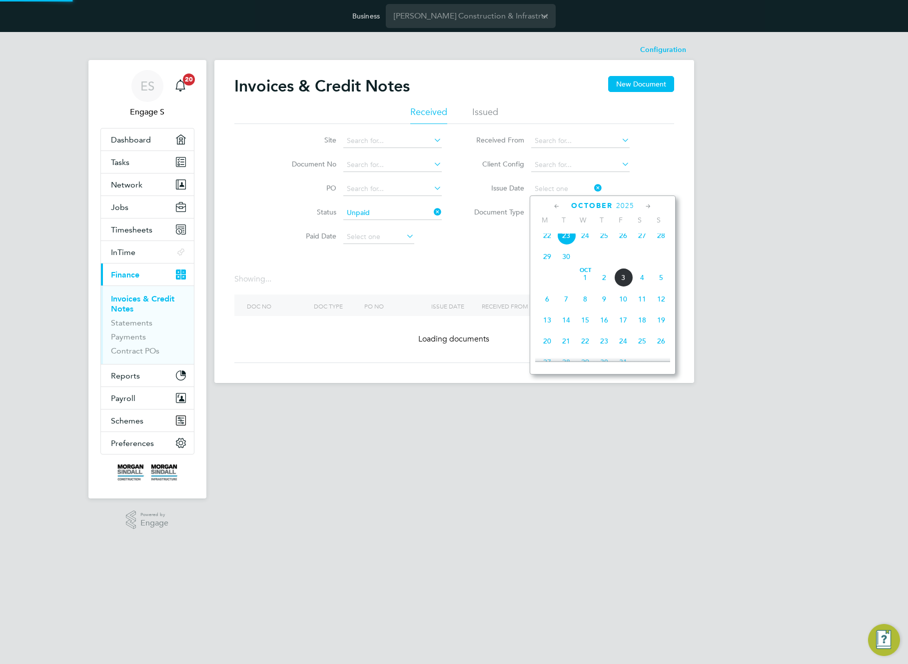 The width and height of the screenshot is (908, 664). I want to click on span: 8, so click(585, 299).